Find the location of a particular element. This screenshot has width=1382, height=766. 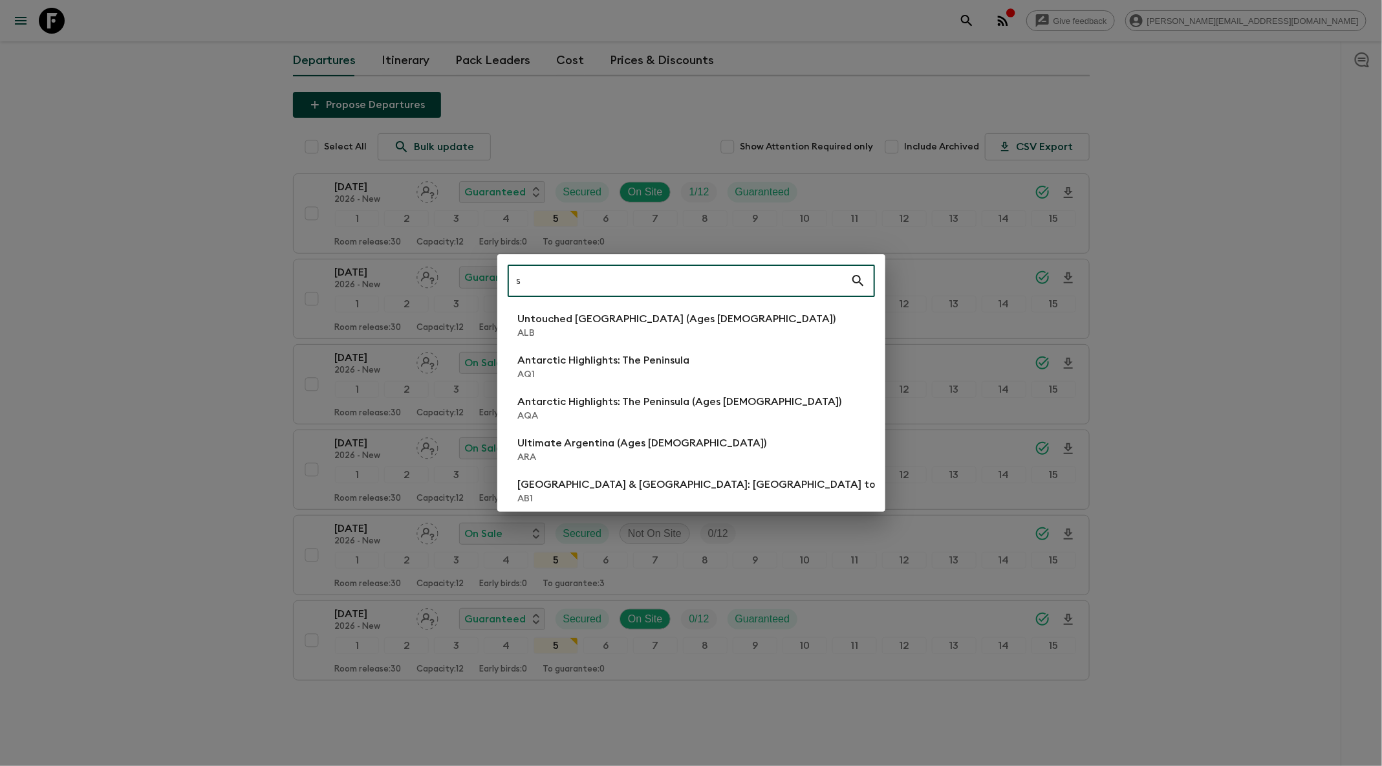

p: AB1 is located at coordinates (753, 499).